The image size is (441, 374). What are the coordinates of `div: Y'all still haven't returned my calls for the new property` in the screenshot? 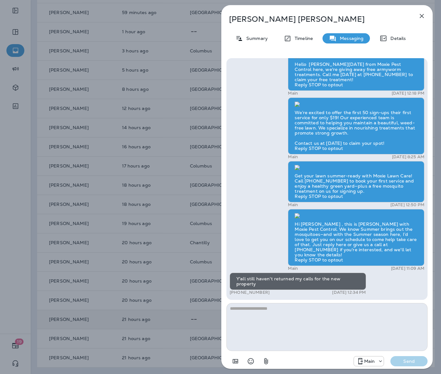 It's located at (298, 282).